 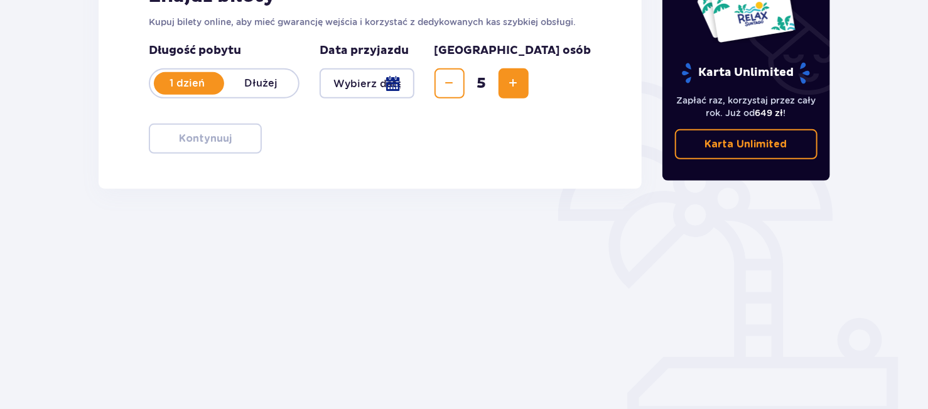 I want to click on p: Kupuj bilety online, aby mieć gwarancję wejścia i korzystać z dedykowanych kas szybkiej obsługi., so click(x=370, y=22).